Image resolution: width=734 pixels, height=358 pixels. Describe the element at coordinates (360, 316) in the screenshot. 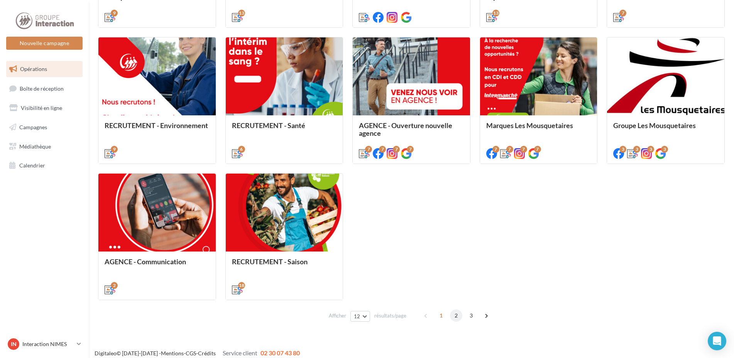

I see `button: 12` at that location.